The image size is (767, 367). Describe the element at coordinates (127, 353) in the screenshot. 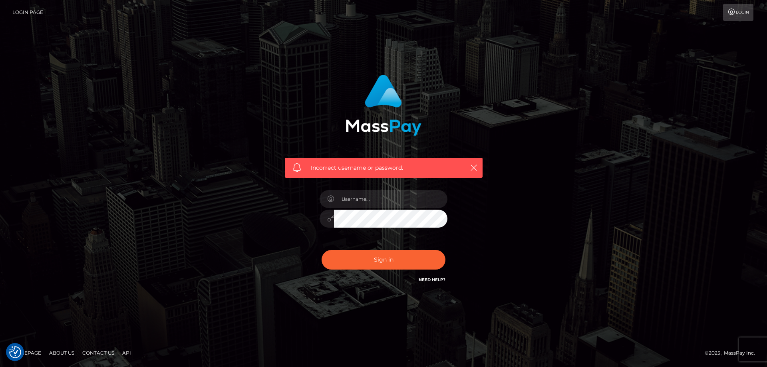

I see `a: API` at that location.